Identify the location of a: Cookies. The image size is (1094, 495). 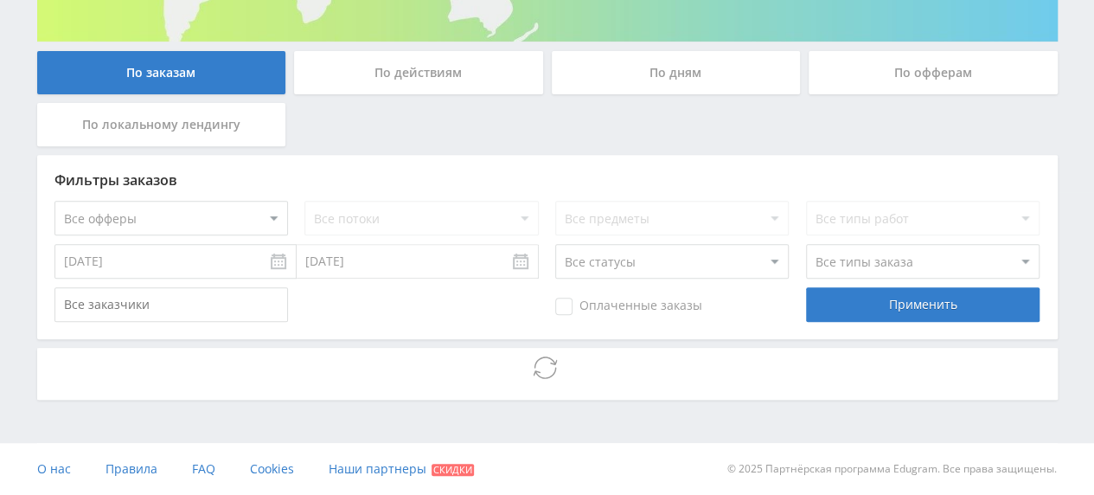
(272, 469).